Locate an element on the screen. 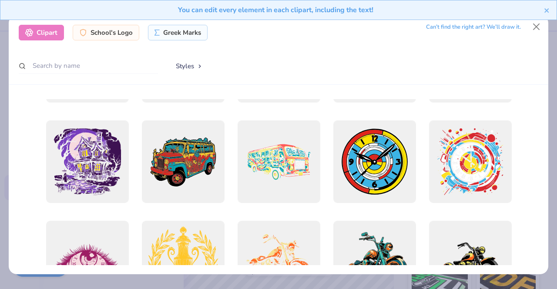 This screenshot has height=289, width=557. div: Can’t find the right art? We’ll draw it. is located at coordinates (473, 27).